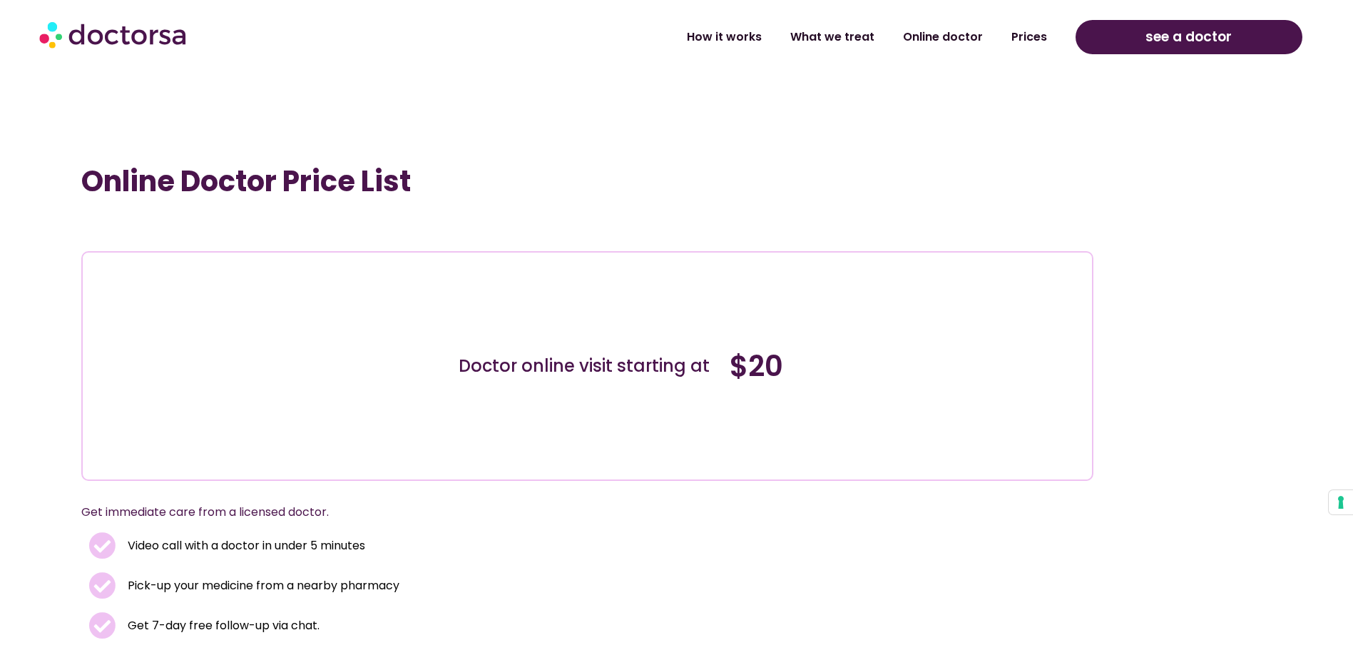  What do you see at coordinates (832, 37) in the screenshot?
I see `a: What we treat` at bounding box center [832, 37].